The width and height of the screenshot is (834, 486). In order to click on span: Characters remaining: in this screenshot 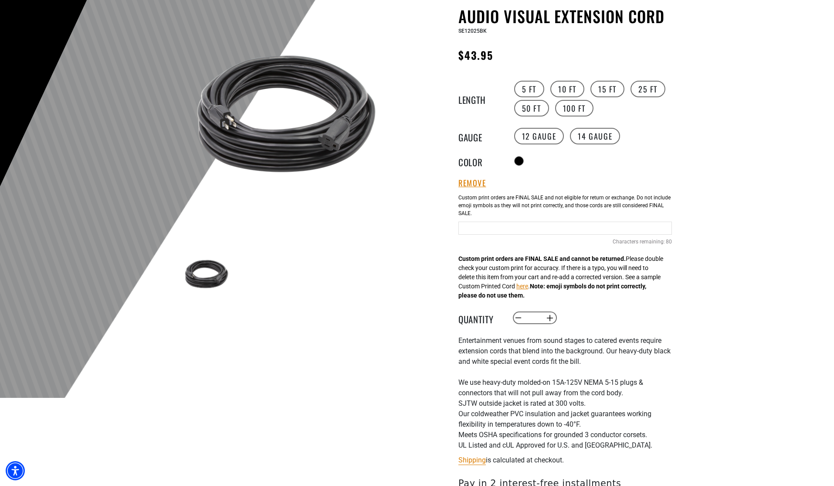, I will do `click(639, 242)`.